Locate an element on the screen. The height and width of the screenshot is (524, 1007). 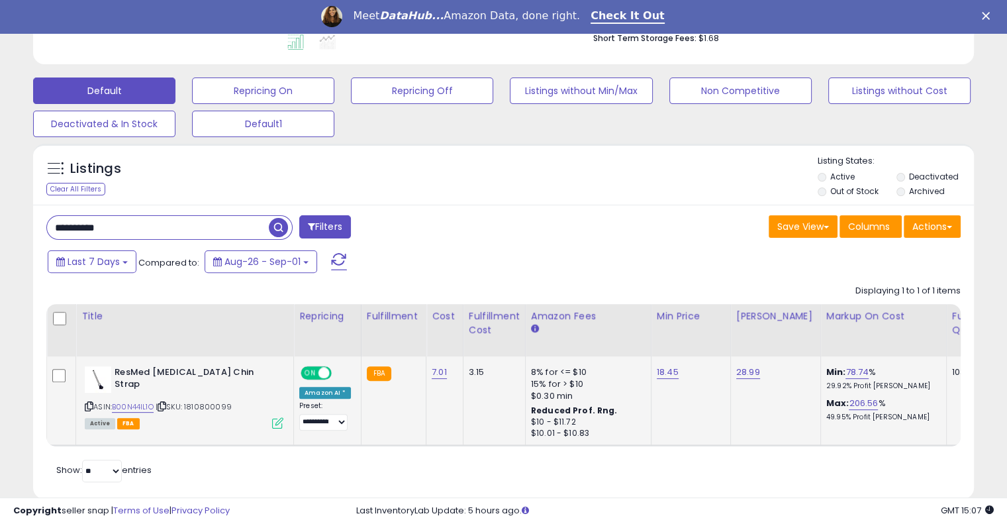
span: $1.68 is located at coordinates (708, 38).